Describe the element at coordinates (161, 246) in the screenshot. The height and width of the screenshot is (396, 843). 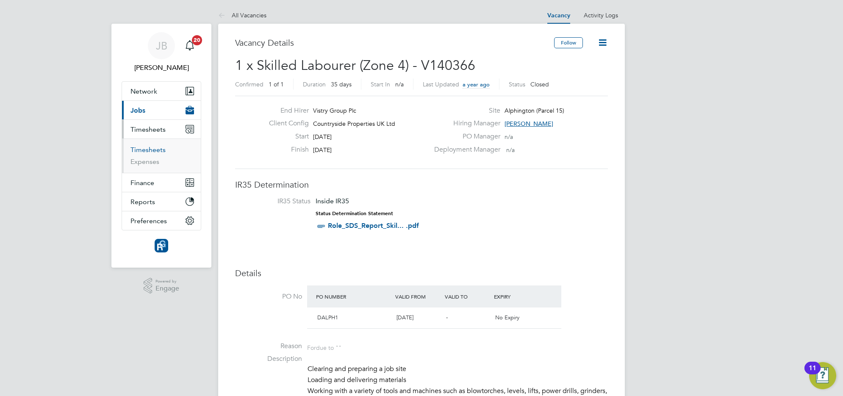
I see `a: Go to home page` at that location.